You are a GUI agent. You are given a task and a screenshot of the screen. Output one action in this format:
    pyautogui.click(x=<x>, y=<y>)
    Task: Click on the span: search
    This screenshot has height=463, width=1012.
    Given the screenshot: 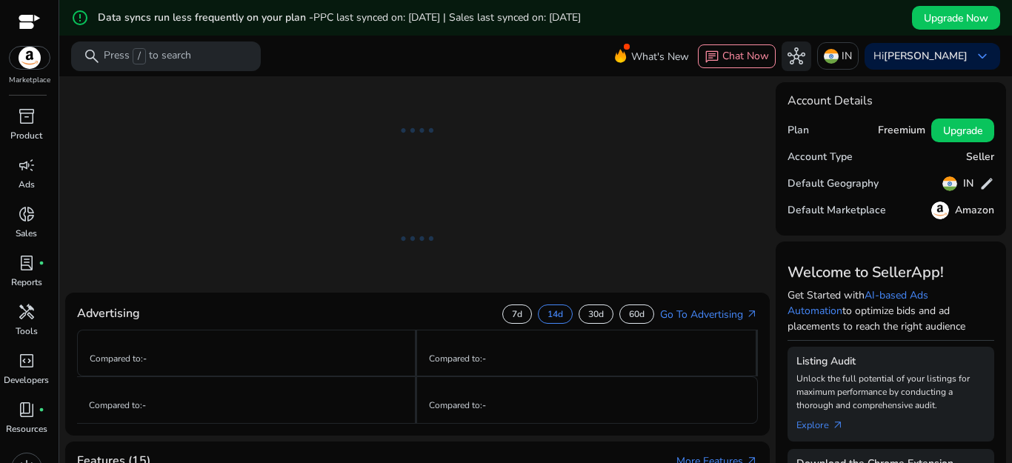 What is the action you would take?
    pyautogui.click(x=92, y=56)
    